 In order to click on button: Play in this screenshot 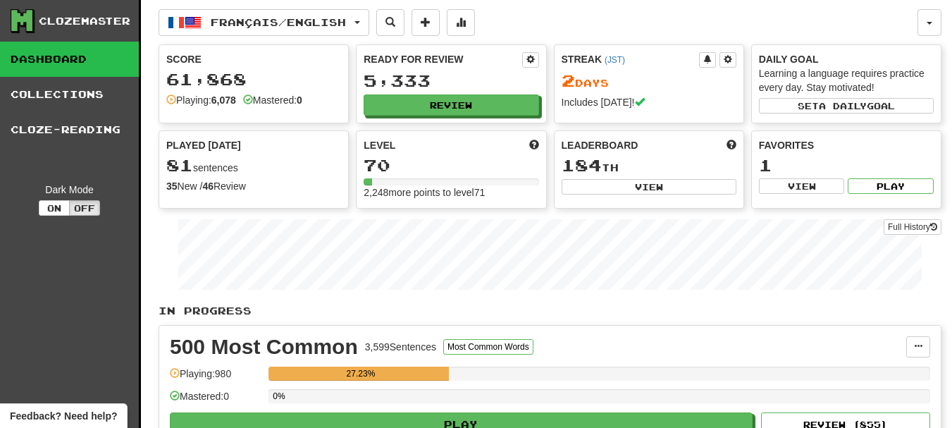, I will do `click(890, 186)`.